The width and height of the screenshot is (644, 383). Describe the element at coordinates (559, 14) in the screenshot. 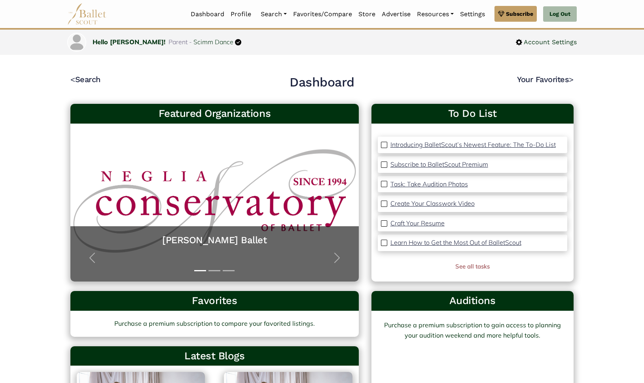

I see `a: Log Out` at that location.